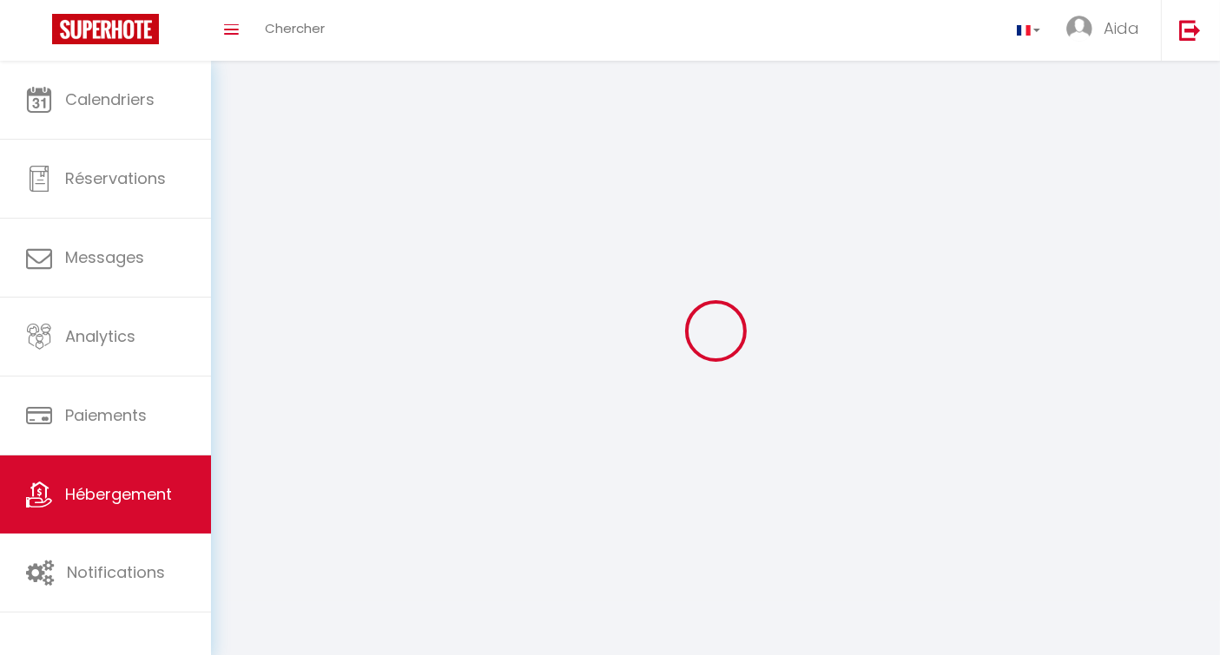 The width and height of the screenshot is (1220, 655). I want to click on span: Paiements, so click(106, 415).